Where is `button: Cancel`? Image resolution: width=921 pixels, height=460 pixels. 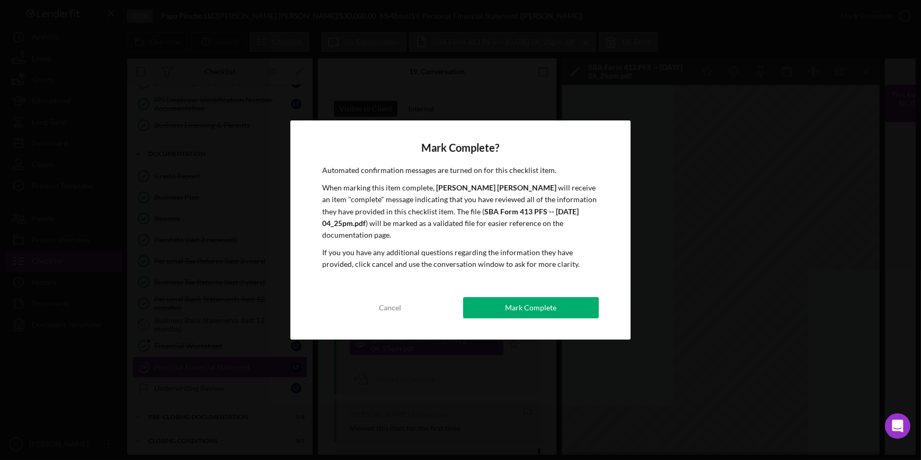 button: Cancel is located at coordinates (390, 307).